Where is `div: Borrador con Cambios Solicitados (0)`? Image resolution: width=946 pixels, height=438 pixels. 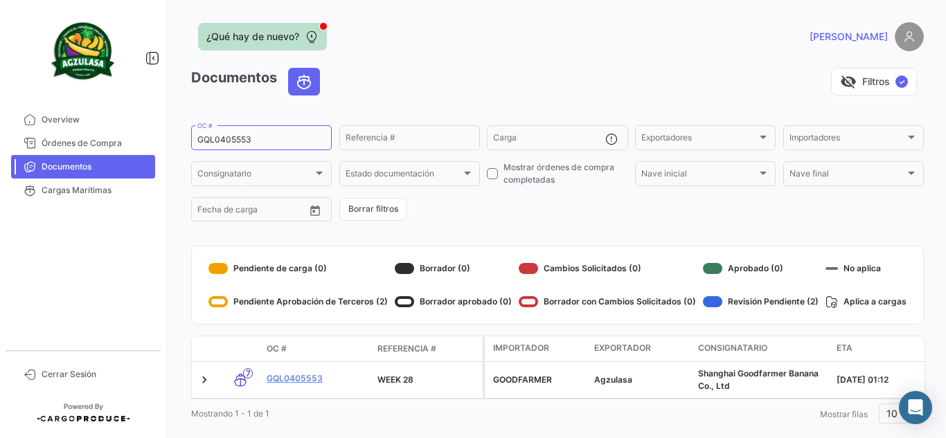
div: Borrador con Cambios Solicitados (0) is located at coordinates (607, 302).